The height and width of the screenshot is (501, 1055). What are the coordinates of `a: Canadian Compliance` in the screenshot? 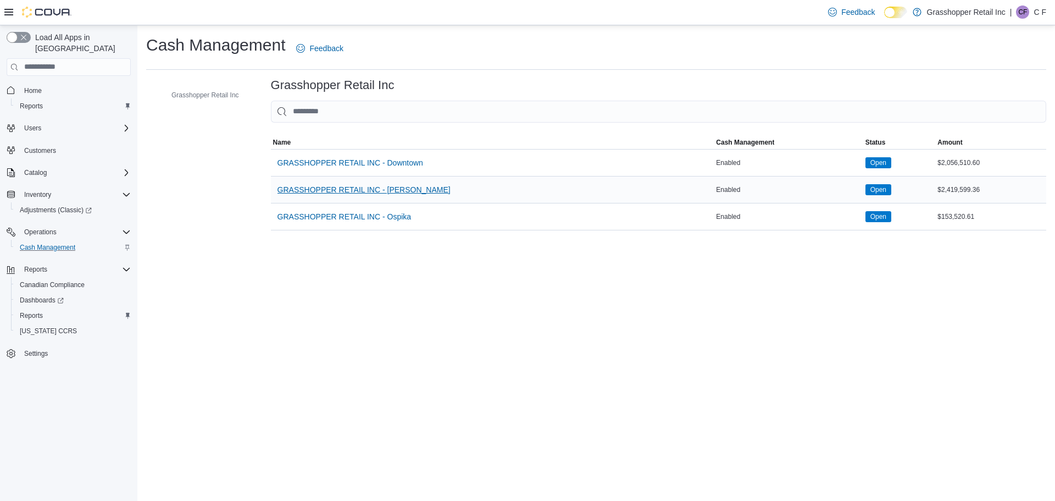 It's located at (52, 285).